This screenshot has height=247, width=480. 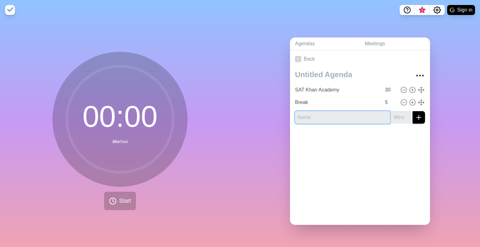 What do you see at coordinates (461, 10) in the screenshot?
I see `button: Sign in` at bounding box center [461, 10].